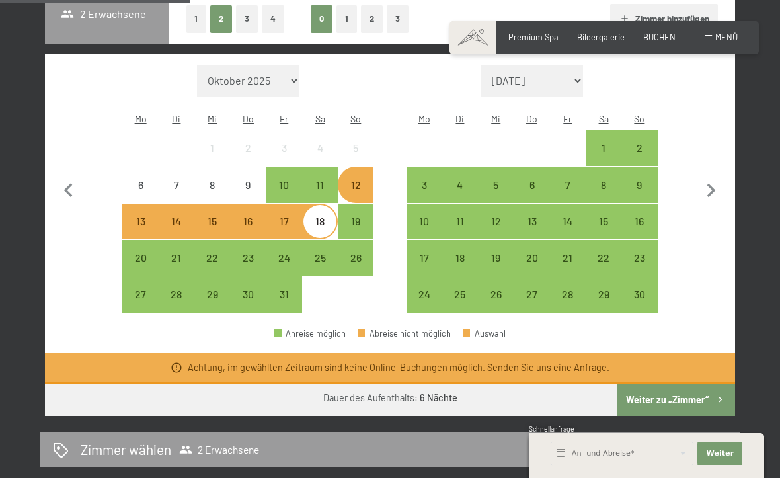 Image resolution: width=780 pixels, height=478 pixels. What do you see at coordinates (248, 305) in the screenshot?
I see `div: 30` at bounding box center [248, 305].